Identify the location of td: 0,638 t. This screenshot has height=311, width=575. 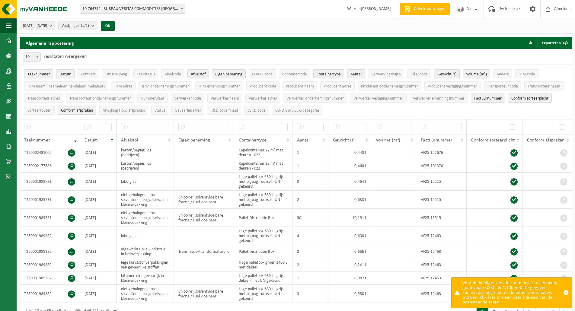
(350, 236).